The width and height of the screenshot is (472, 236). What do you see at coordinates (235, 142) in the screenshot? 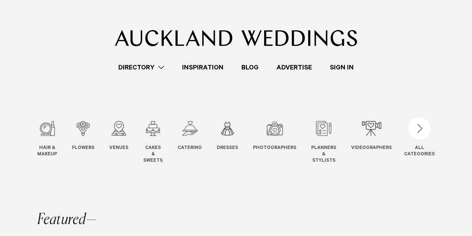
I see `swiper-slide: 6 / 12` at bounding box center [235, 142].